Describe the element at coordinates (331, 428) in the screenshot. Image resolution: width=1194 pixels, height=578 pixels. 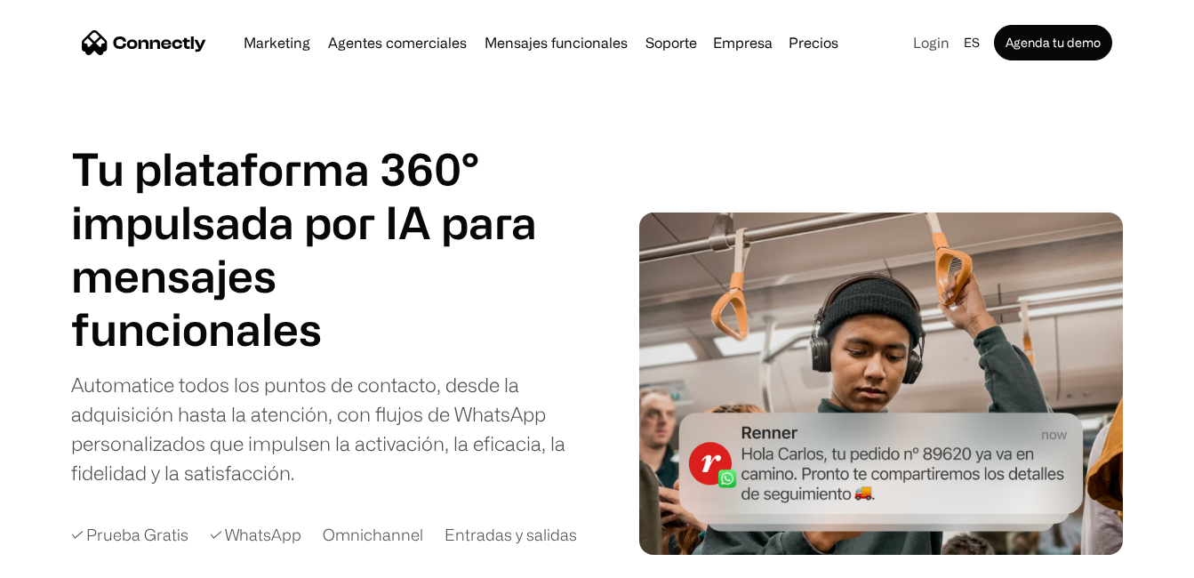
I see `div: Automatice todos los puntos de contacto, desde la adquisición hasta la atención, con flujos de Wh...` at that location.